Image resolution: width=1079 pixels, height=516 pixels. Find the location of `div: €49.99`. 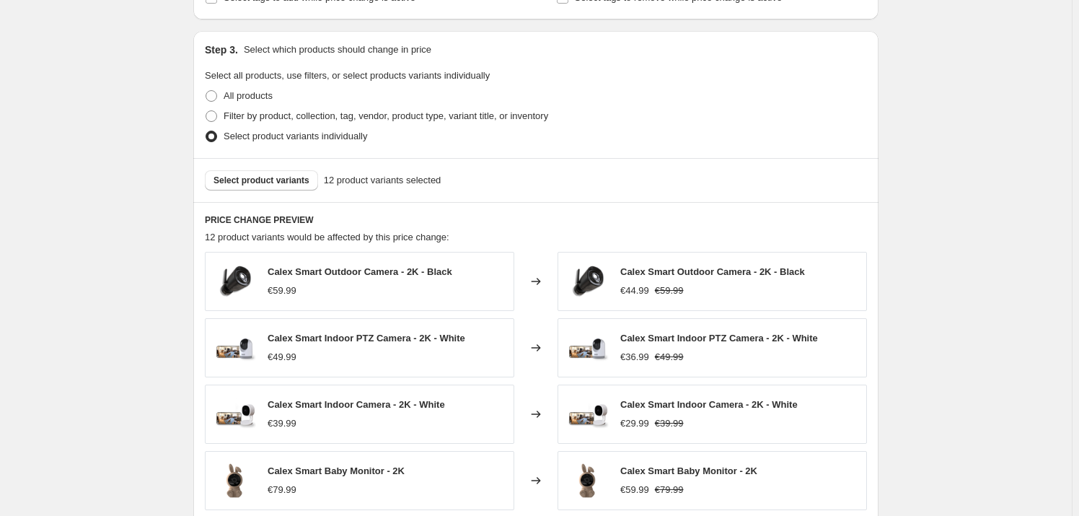

div: €49.99 is located at coordinates (282, 357).